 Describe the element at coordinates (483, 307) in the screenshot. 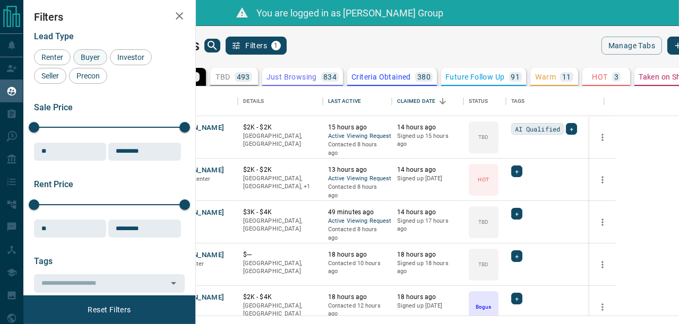

I see `p: Bogus` at that location.